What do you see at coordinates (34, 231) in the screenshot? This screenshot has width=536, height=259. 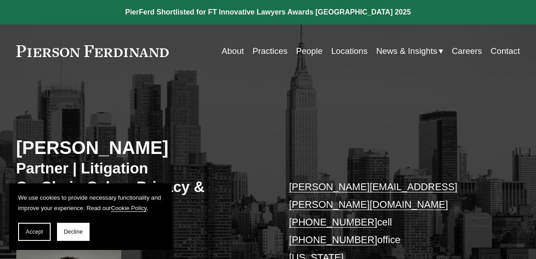 I see `button: Accept` at bounding box center [34, 231].